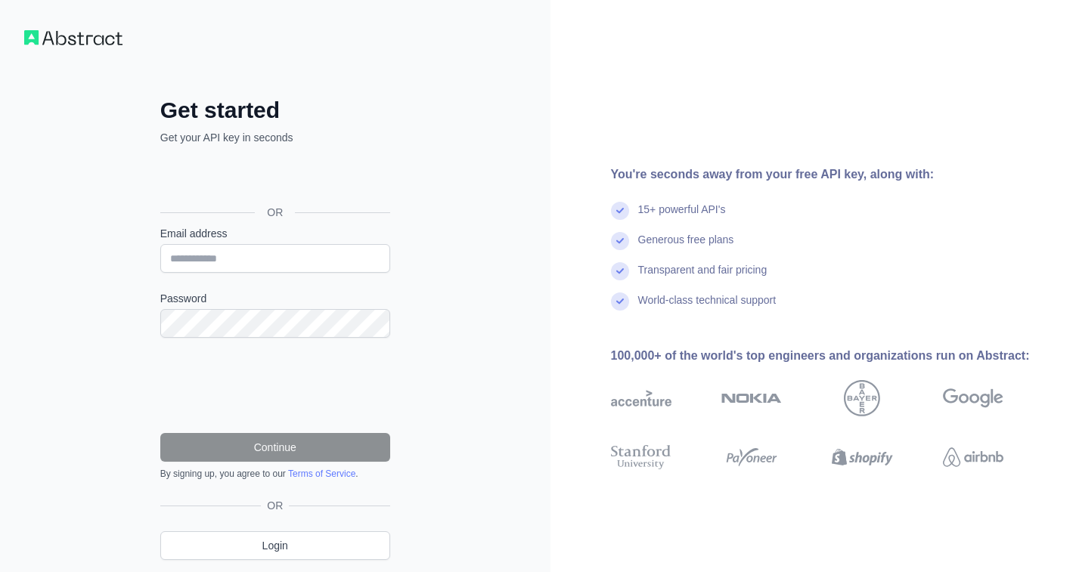 The height and width of the screenshot is (572, 1076). Describe the element at coordinates (832, 175) in the screenshot. I see `div: You're seconds away from your free API key, along with:` at that location.